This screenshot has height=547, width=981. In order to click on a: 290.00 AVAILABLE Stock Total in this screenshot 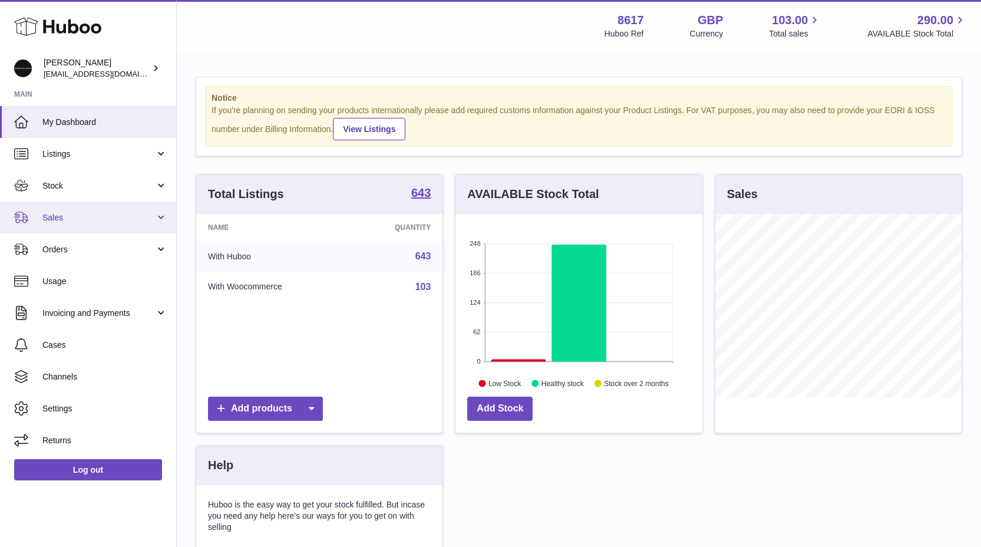, I will do `click(917, 26)`.